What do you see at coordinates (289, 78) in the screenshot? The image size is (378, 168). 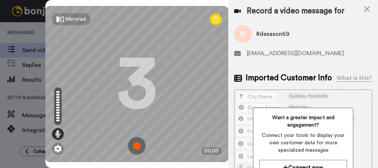 I see `span: Imported Customer Info` at bounding box center [289, 78].